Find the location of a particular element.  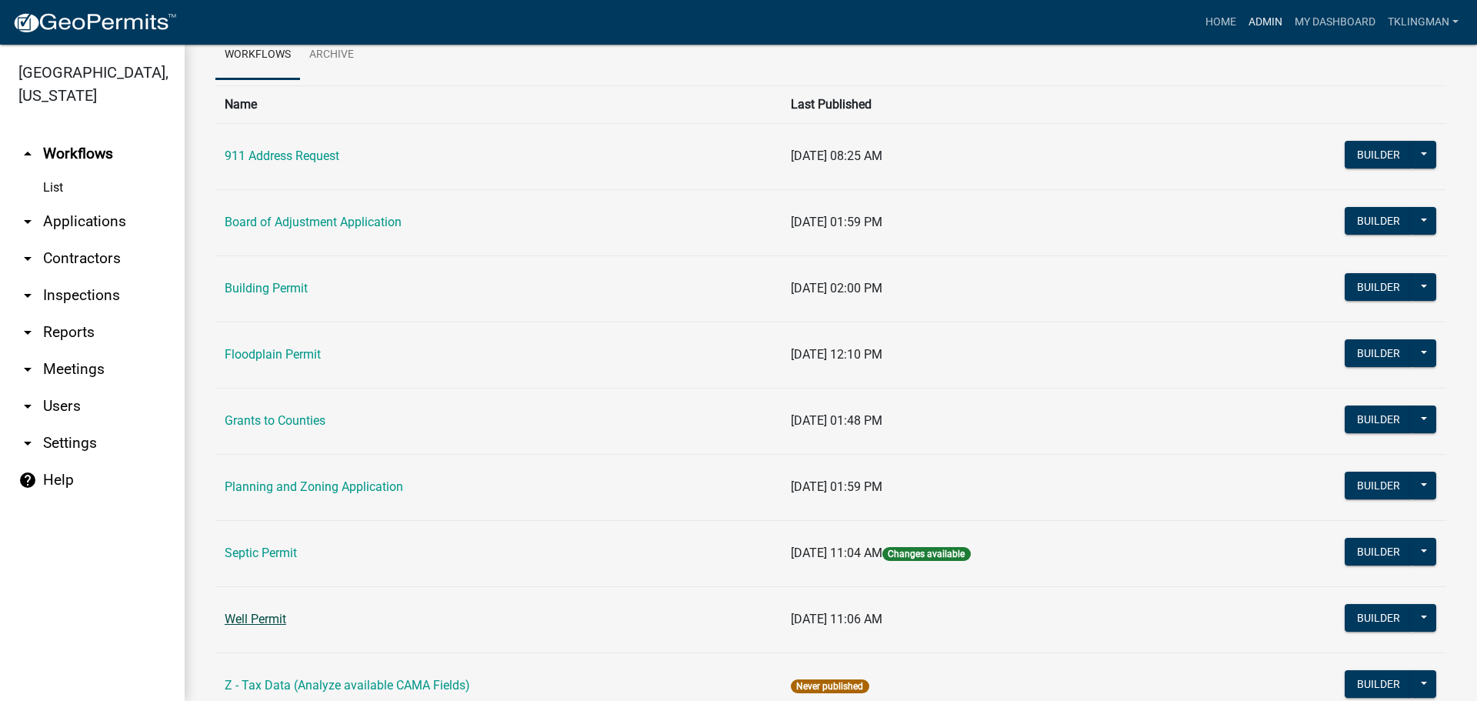

a: Workflows is located at coordinates (258, 55).